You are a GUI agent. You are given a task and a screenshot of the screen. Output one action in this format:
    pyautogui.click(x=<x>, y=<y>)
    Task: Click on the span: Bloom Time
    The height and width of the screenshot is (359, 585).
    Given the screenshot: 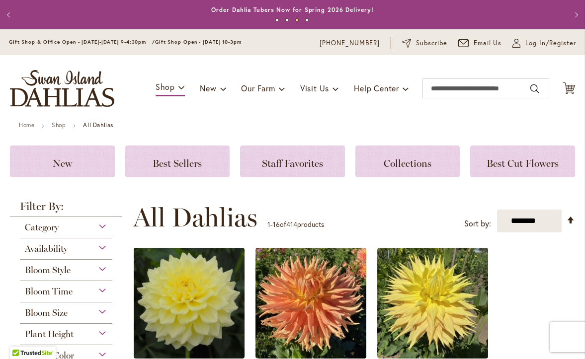 What is the action you would take?
    pyautogui.click(x=49, y=292)
    